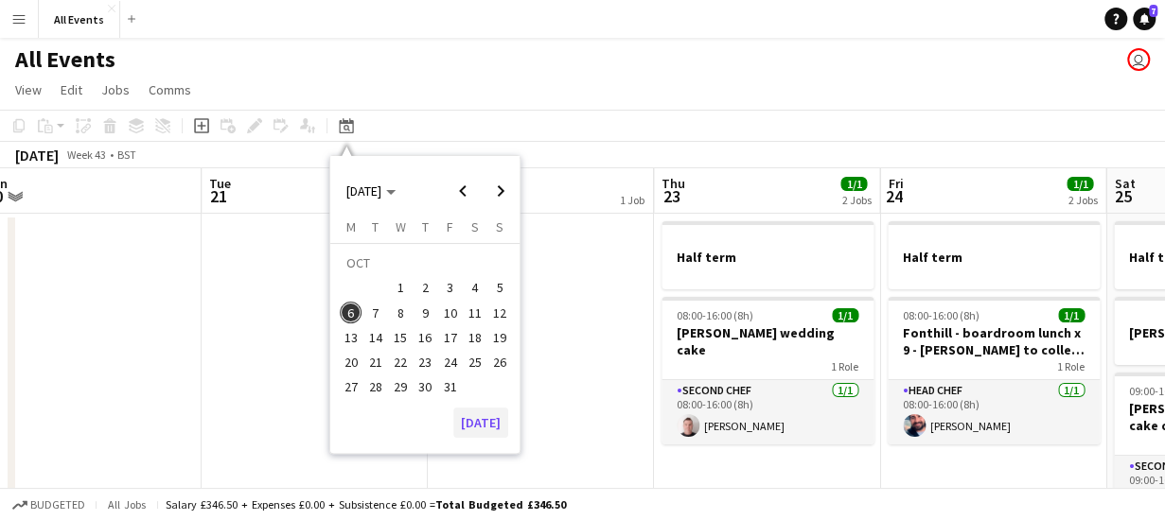 The image size is (1165, 520). I want to click on span: 23, so click(672, 196).